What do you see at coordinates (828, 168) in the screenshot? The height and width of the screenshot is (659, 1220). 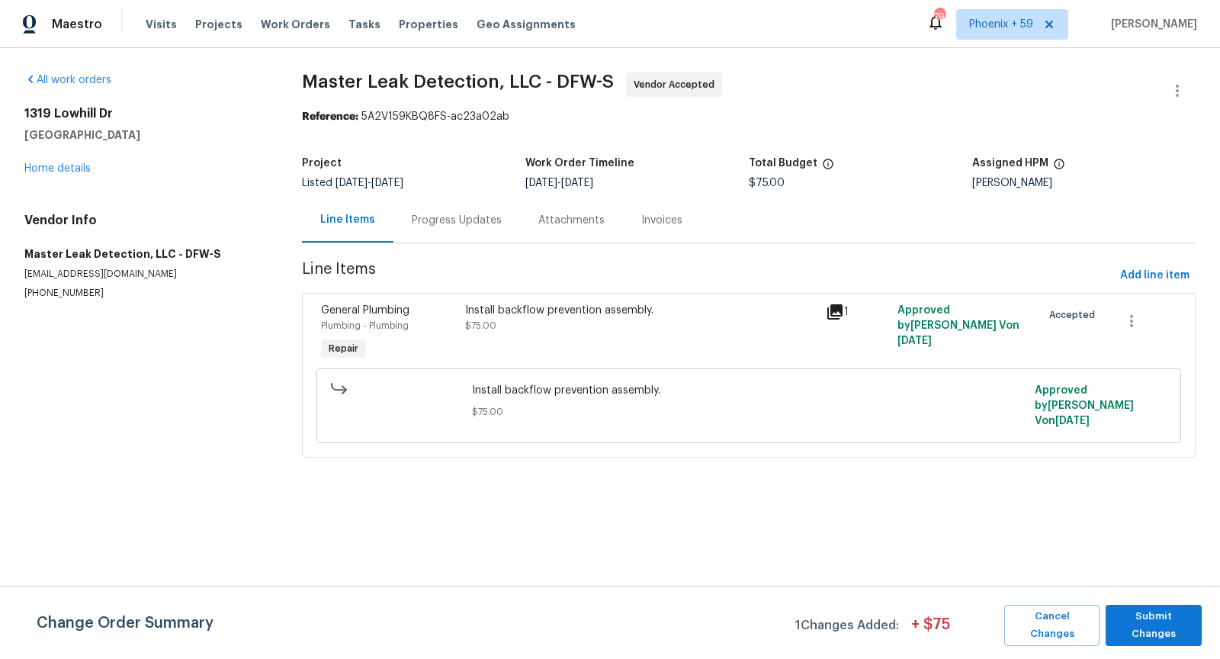 I see `span: The total cost of line items that have been proposed by Opendoor. This sum includes line items th...` at bounding box center [828, 168].